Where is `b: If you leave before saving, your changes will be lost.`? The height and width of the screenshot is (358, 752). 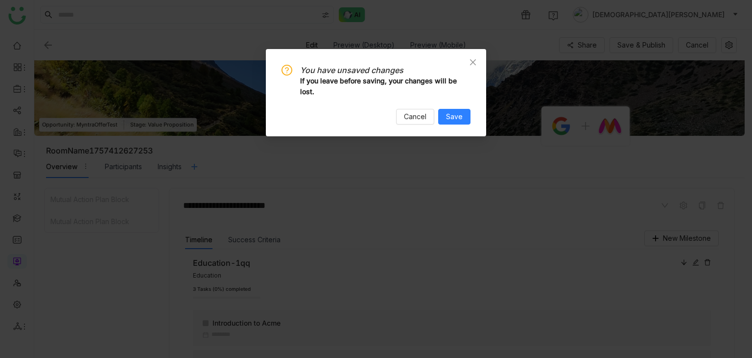
b: If you leave before saving, your changes will be lost. is located at coordinates (379, 86).